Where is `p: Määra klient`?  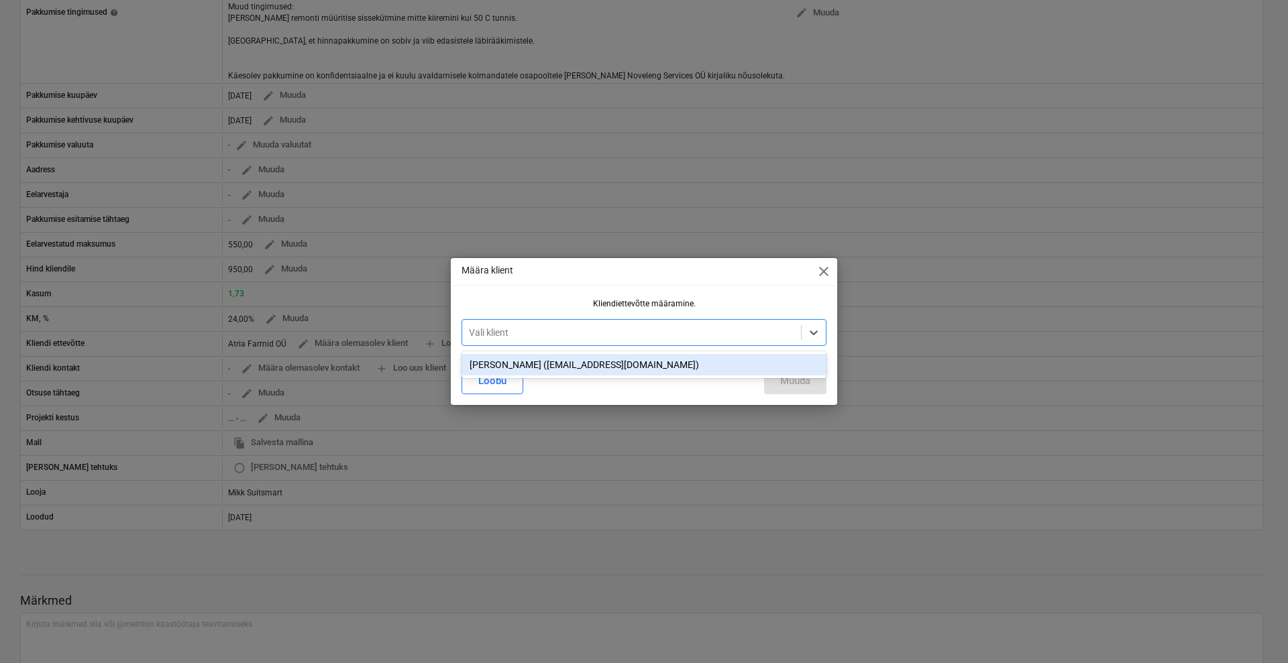 p: Määra klient is located at coordinates (487, 270).